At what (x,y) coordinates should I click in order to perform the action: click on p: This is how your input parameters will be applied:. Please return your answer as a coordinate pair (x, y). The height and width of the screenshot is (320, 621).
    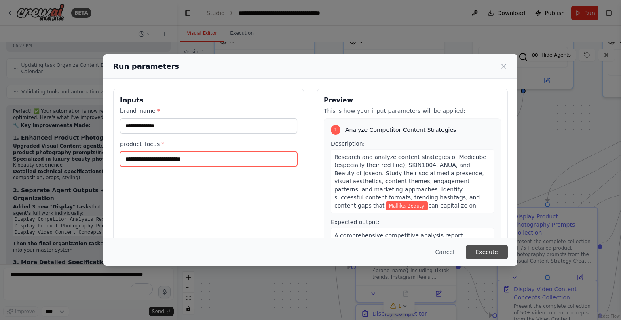
    Looking at the image, I should click on (412, 111).